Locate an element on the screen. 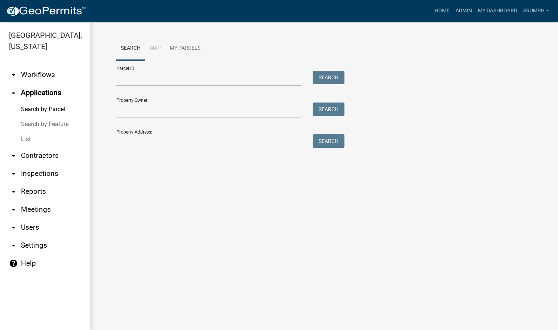  a: Home is located at coordinates (442, 11).